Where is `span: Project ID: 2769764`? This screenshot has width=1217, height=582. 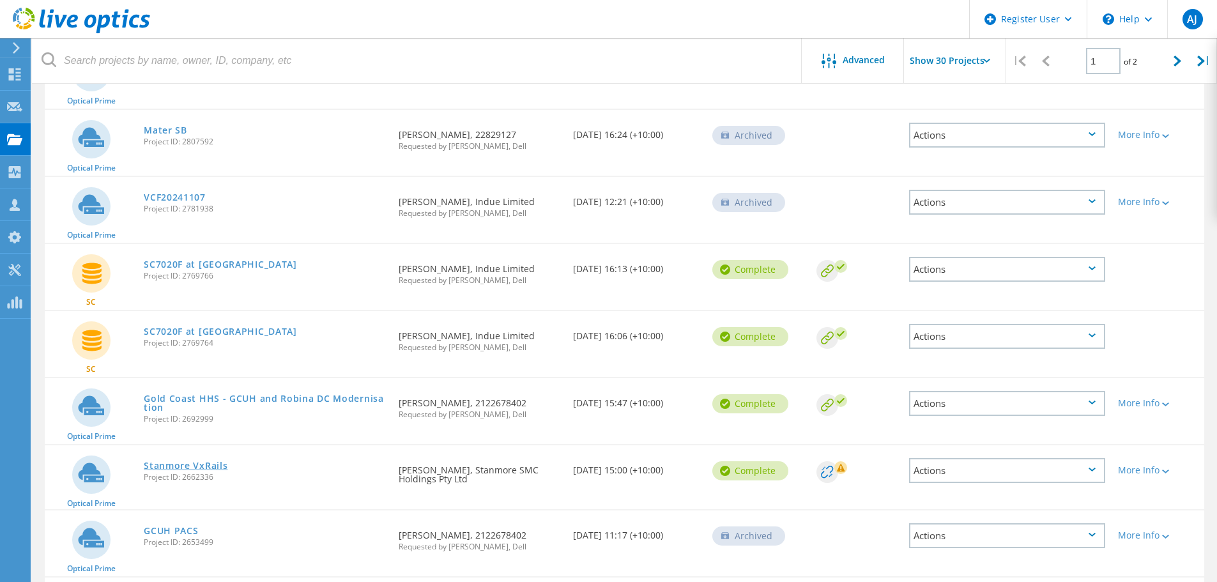 span: Project ID: 2769764 is located at coordinates (264, 343).